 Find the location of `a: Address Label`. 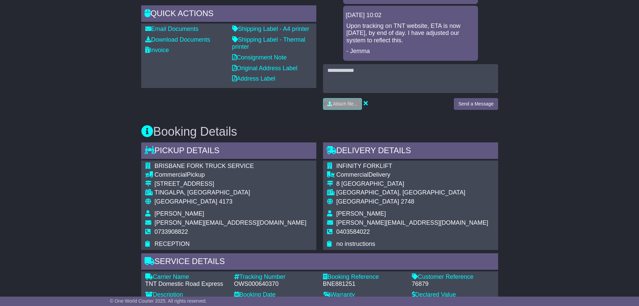

a: Address Label is located at coordinates (254, 78).